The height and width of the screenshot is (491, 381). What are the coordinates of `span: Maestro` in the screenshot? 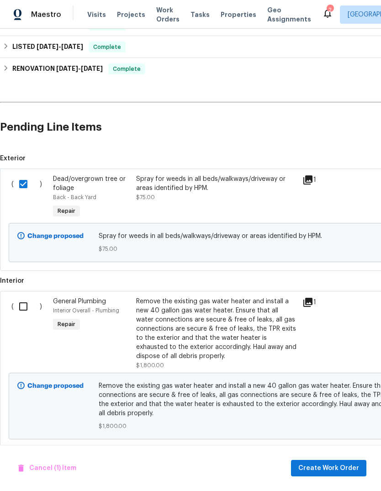 It's located at (46, 15).